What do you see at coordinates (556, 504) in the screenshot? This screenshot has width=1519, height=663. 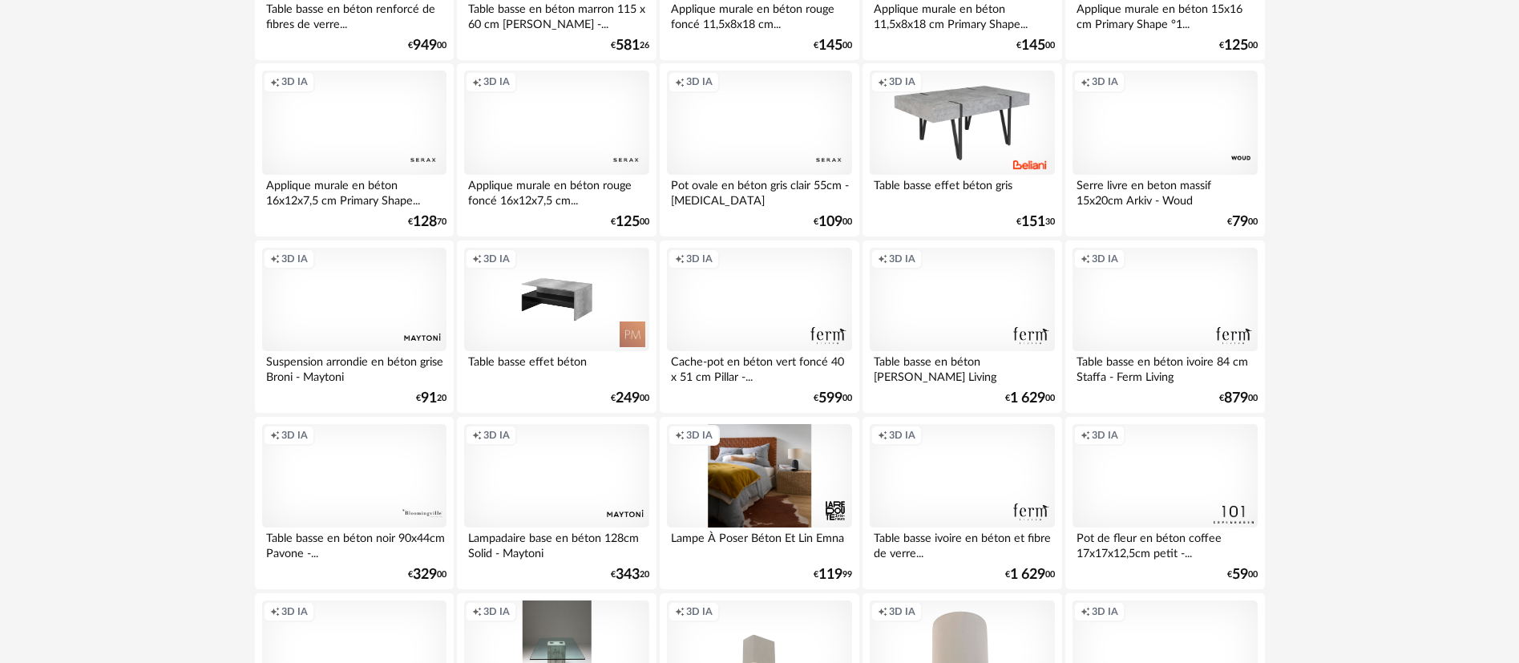 I see `a: Creation icon 3D IA Lampadaire base en béton 128cm Solid - Maytoni €34320` at bounding box center [556, 504].